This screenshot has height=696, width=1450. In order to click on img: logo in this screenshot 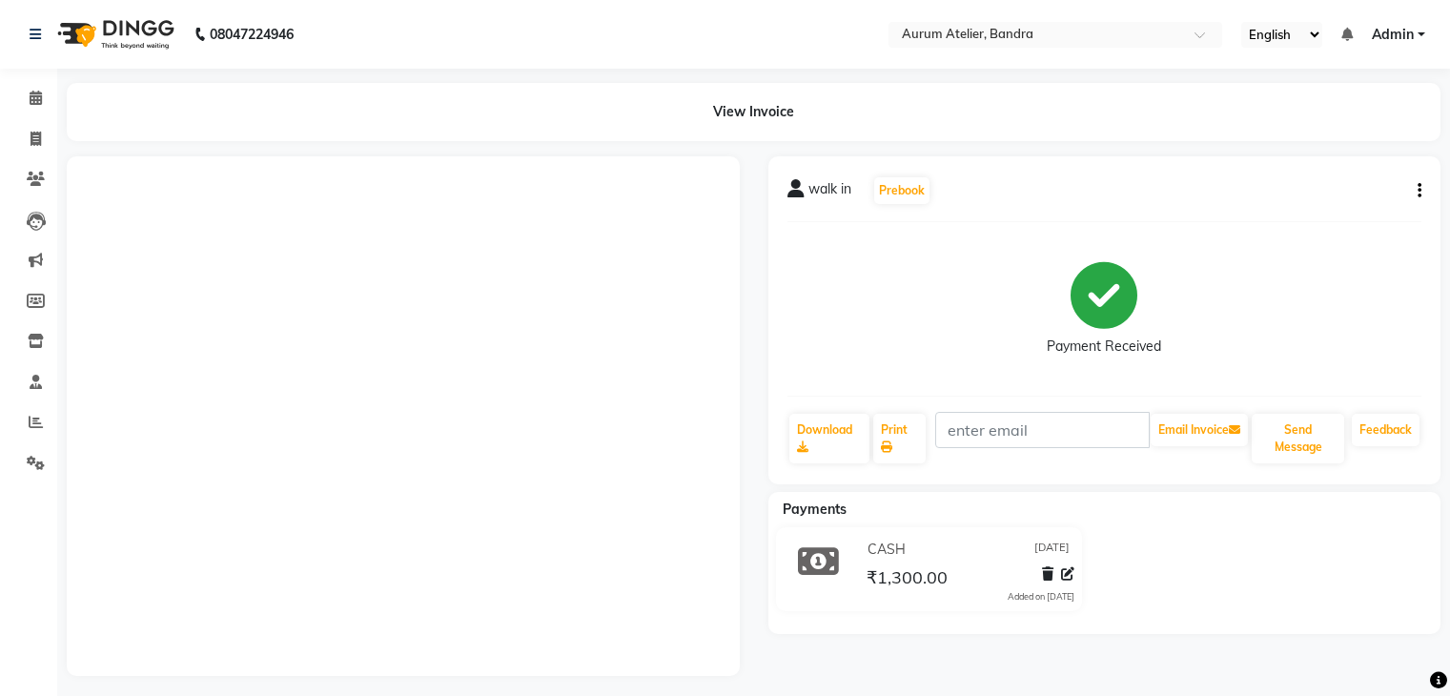, I will do `click(113, 34)`.